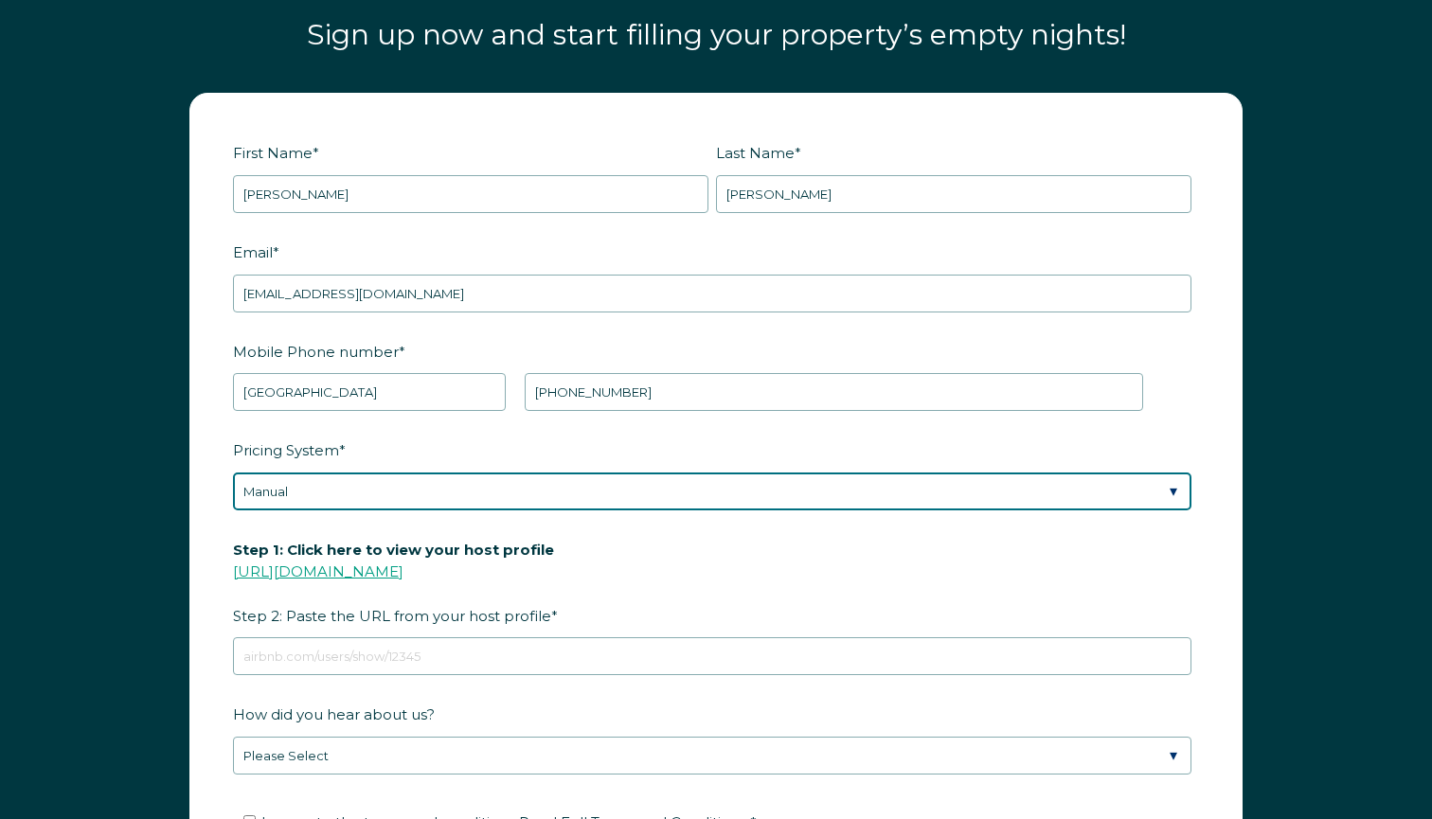 This screenshot has height=819, width=1432. I want to click on input: airbnb.com/users/show/12345, so click(712, 656).